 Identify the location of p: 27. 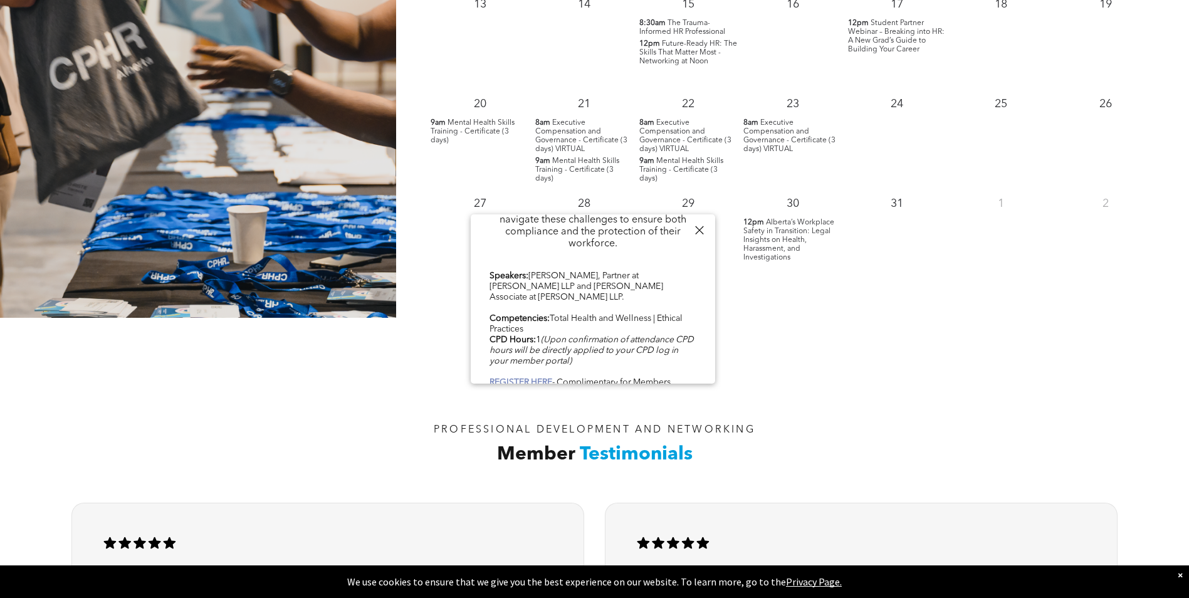
(480, 204).